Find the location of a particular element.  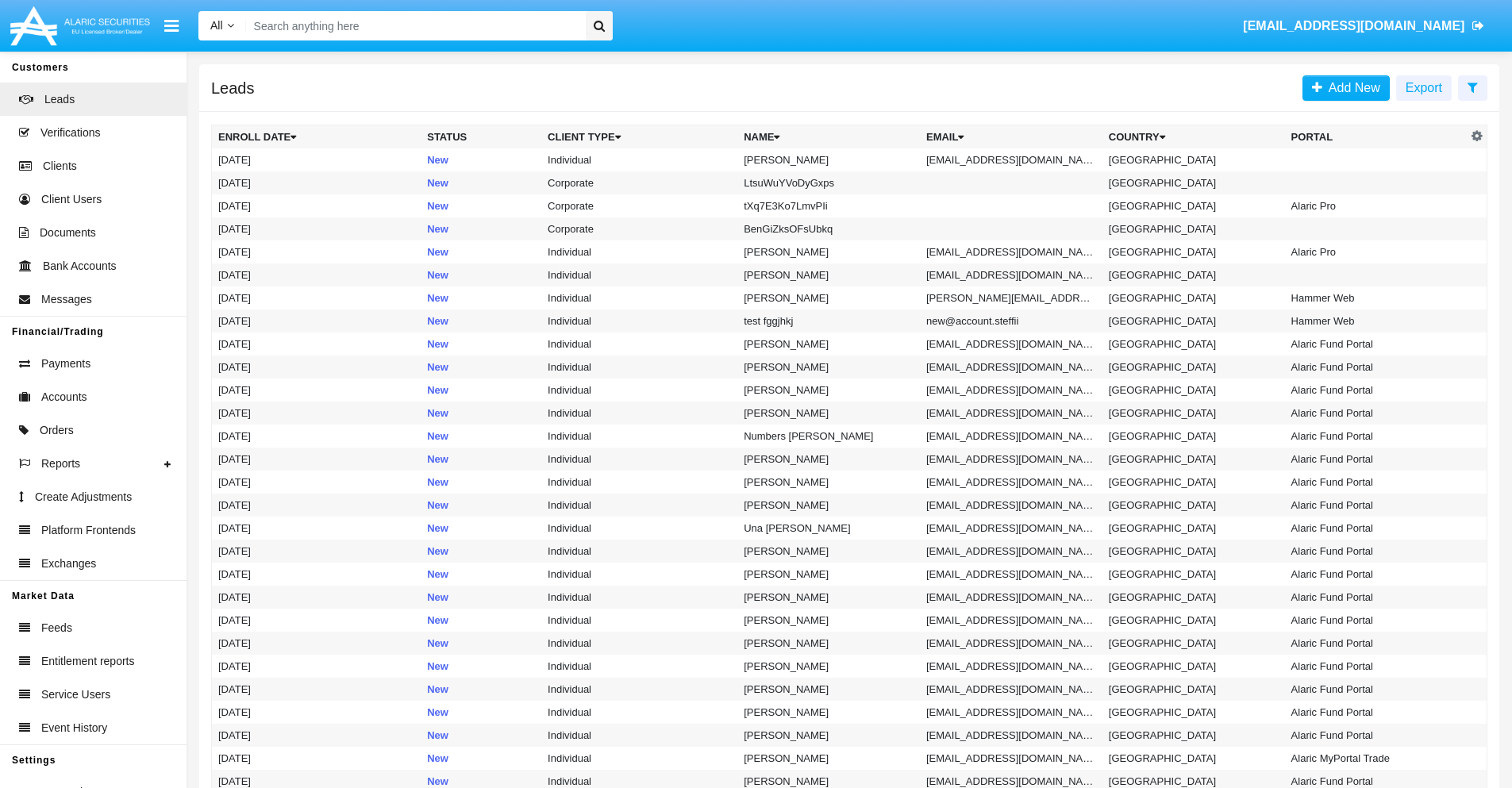

th: Name is located at coordinates (829, 137).